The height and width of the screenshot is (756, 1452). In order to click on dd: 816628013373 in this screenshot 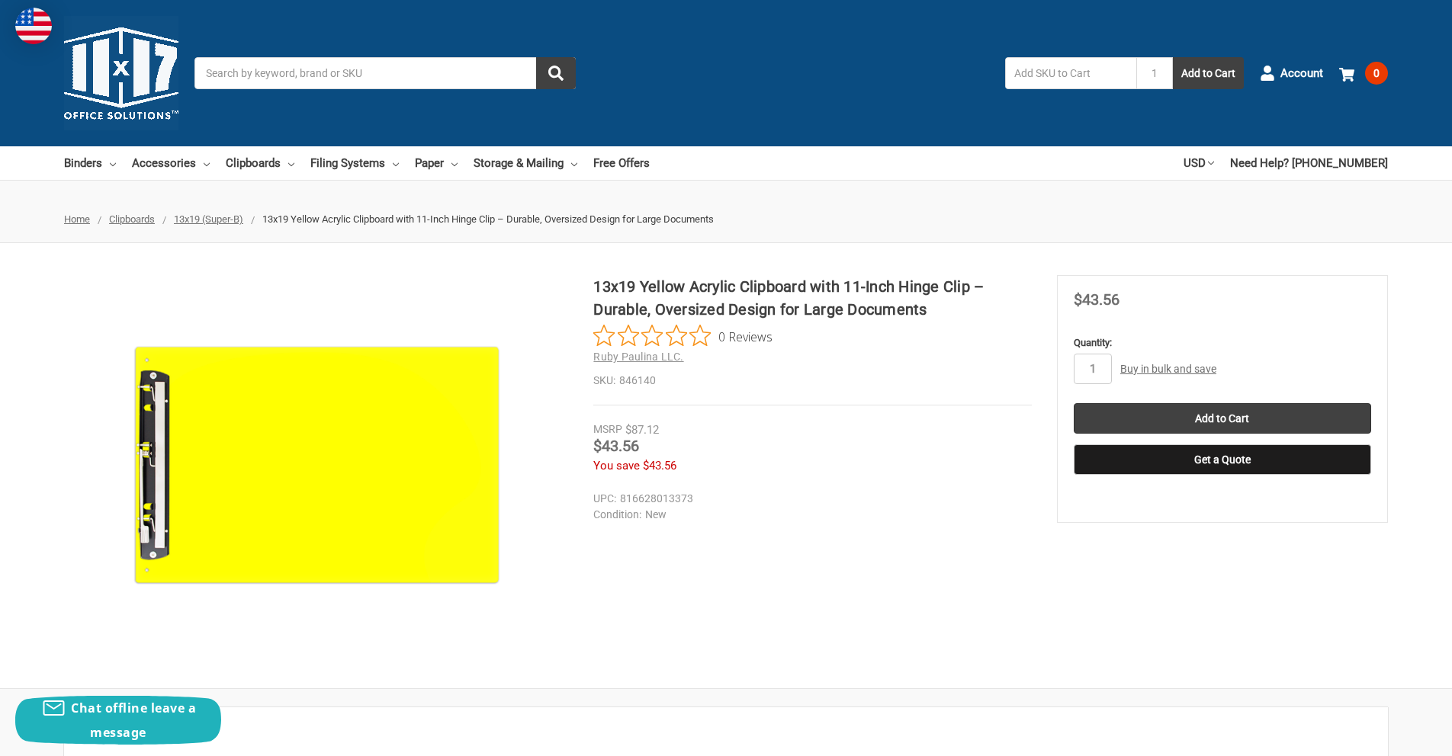, I will do `click(809, 499)`.